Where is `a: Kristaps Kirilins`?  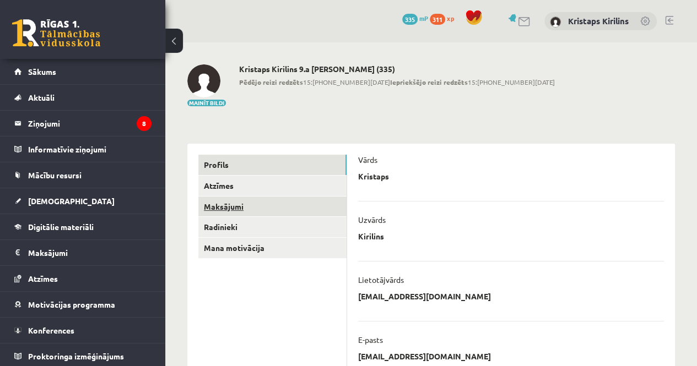 a: Kristaps Kirilins is located at coordinates (598, 21).